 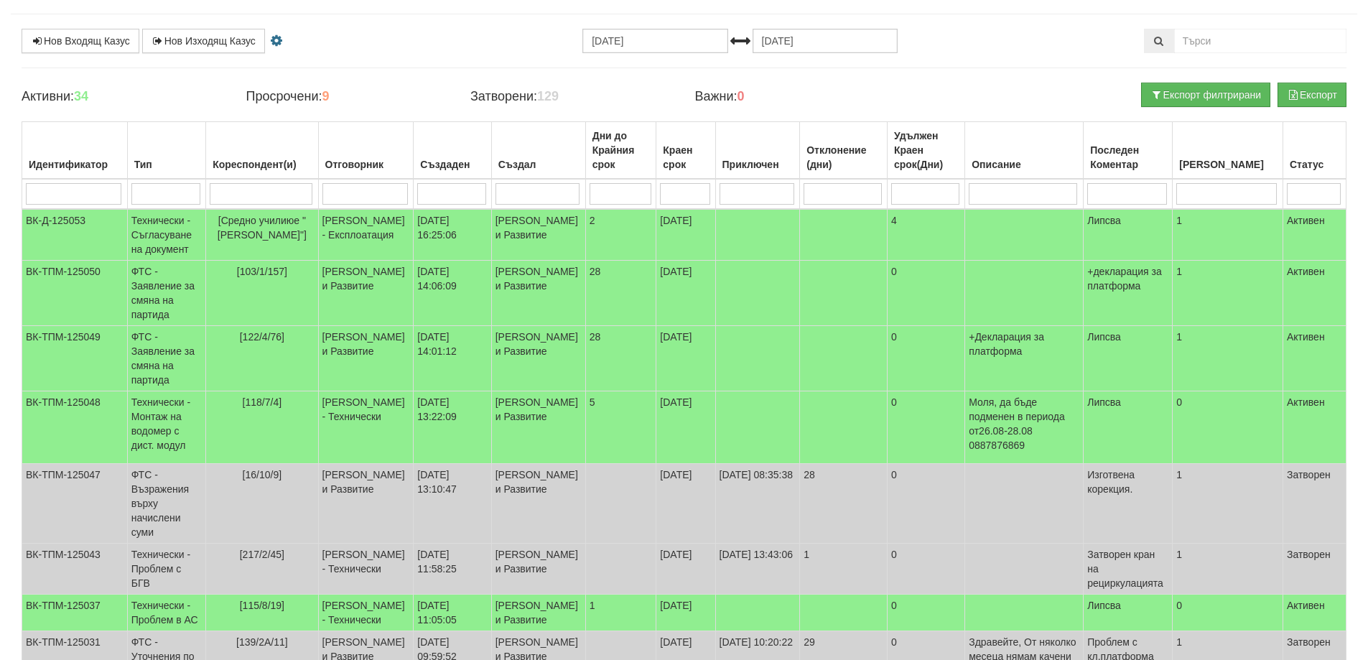 I want to click on p: Моля, да бъде подменен в периода от26.08-28.08 0887876869, so click(x=1024, y=424).